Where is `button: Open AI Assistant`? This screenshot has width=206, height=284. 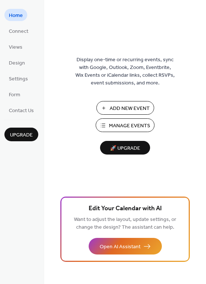
button: Open AI Assistant is located at coordinates (125, 246).